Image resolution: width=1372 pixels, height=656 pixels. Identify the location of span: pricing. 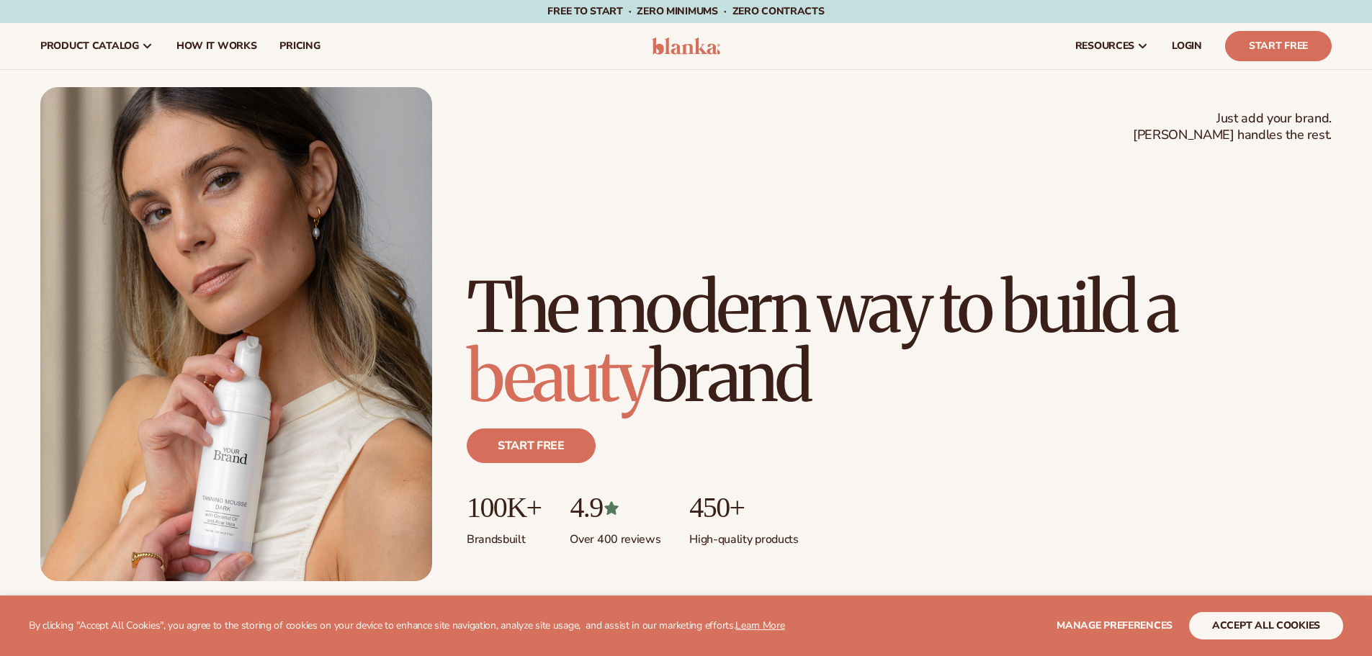
(300, 46).